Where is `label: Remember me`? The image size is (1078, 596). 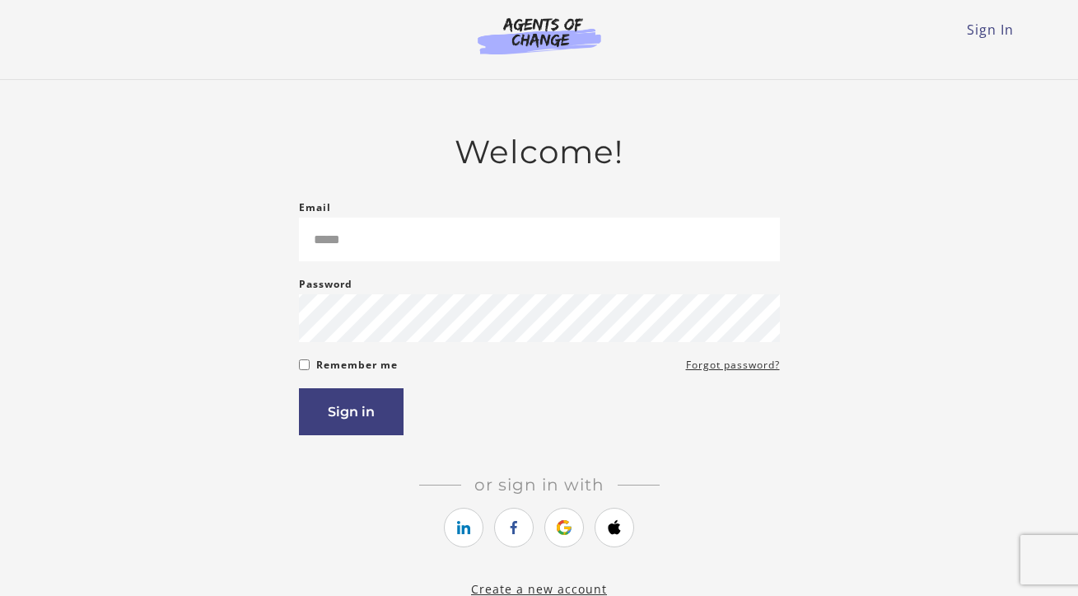 label: Remember me is located at coordinates (357, 365).